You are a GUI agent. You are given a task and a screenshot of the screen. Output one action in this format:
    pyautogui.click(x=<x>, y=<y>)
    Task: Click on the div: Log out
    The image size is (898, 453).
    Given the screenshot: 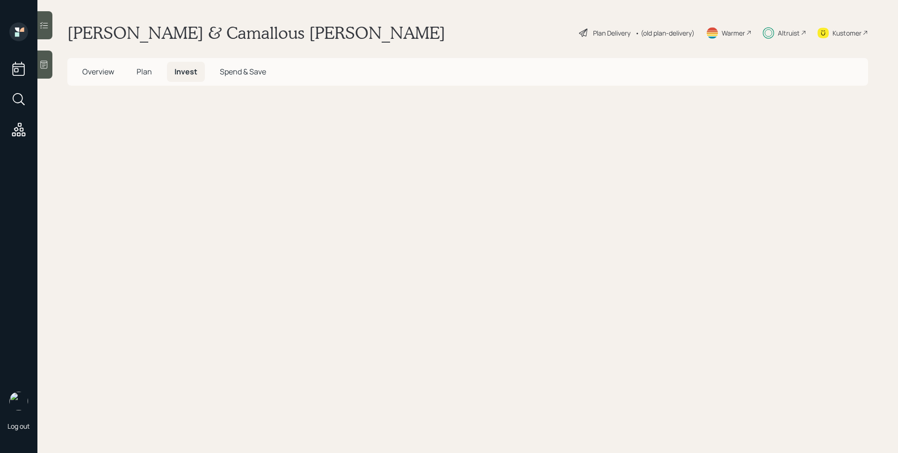 What is the action you would take?
    pyautogui.click(x=19, y=425)
    